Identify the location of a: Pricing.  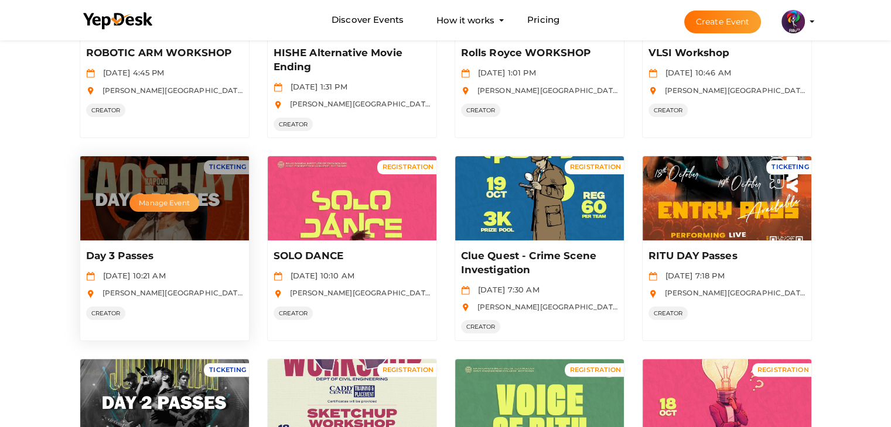
(543, 20).